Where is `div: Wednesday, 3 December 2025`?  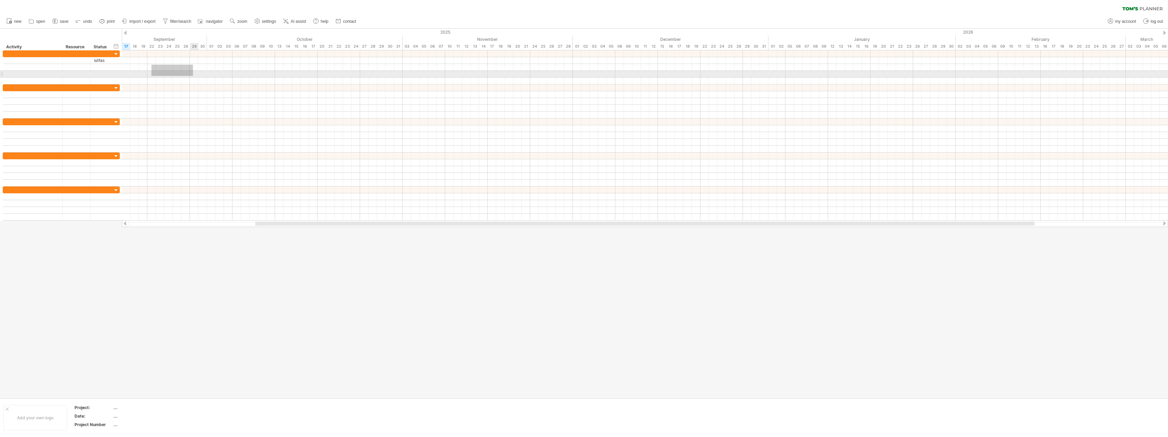 div: Wednesday, 3 December 2025 is located at coordinates (594, 46).